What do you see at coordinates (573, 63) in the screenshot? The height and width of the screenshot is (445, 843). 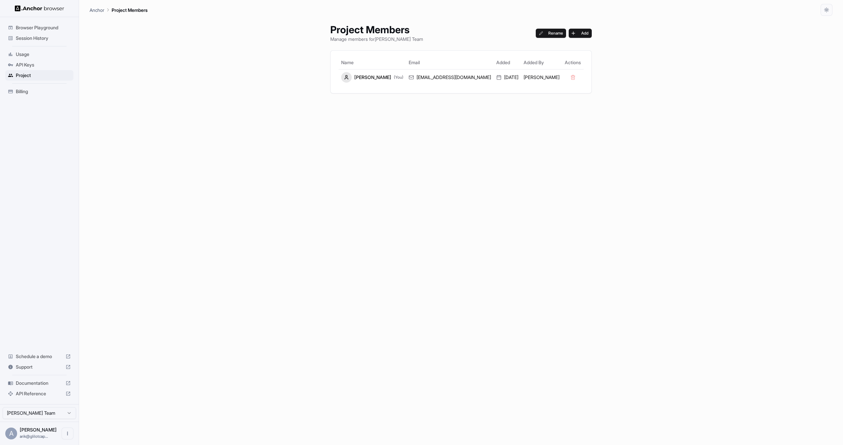 I see `th: Actions` at bounding box center [573, 63].